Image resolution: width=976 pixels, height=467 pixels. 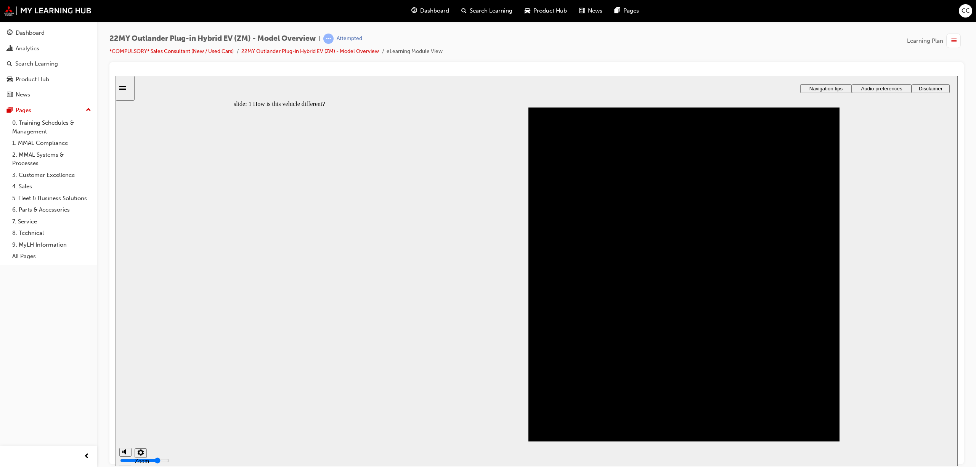 I want to click on label: Zoom to fit, so click(x=26, y=392).